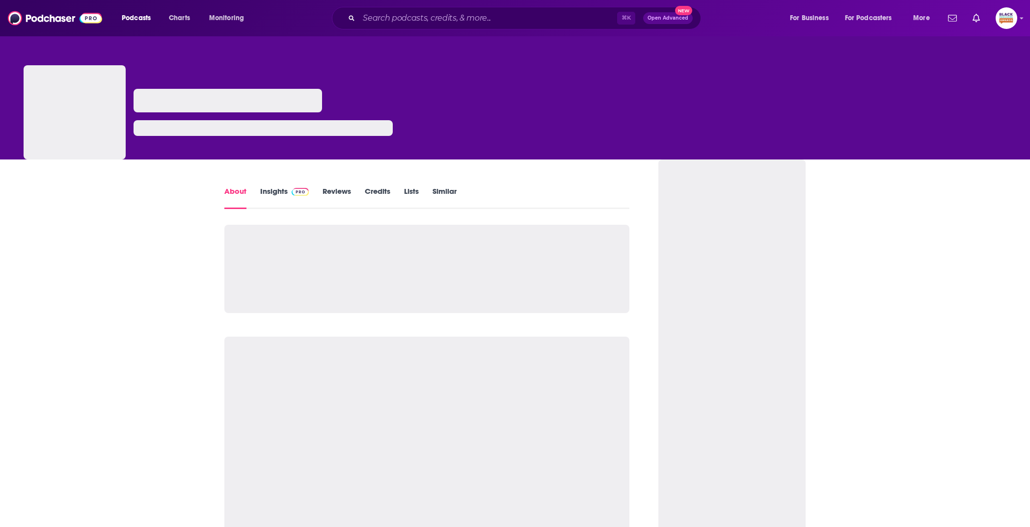 The image size is (1030, 527). Describe the element at coordinates (179, 18) in the screenshot. I see `span: Charts` at that location.